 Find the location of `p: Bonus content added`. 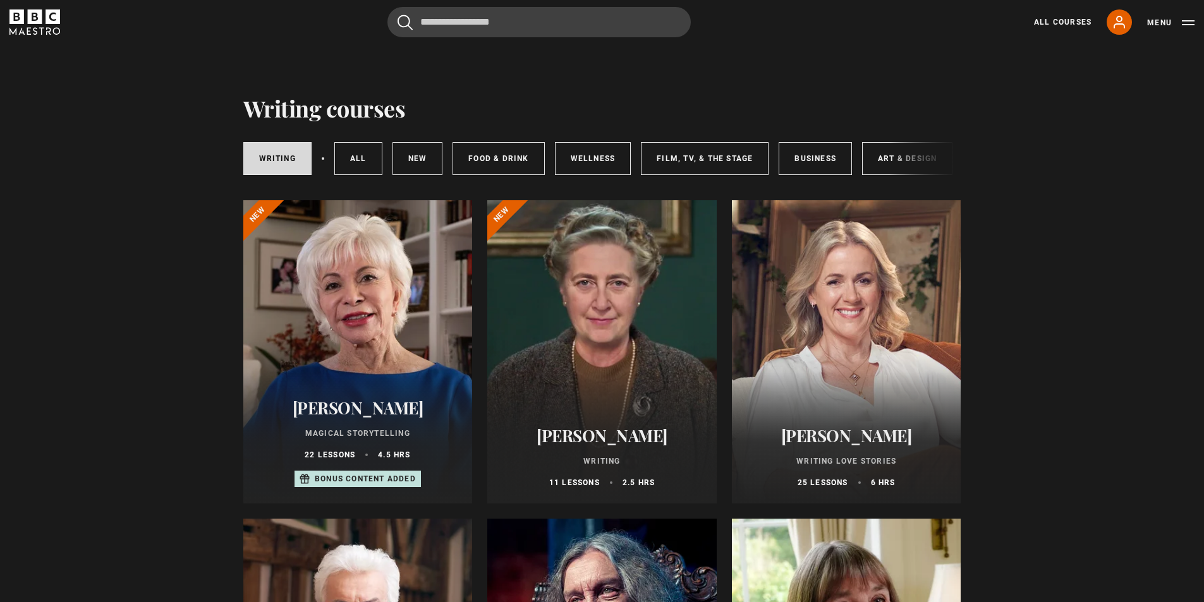

p: Bonus content added is located at coordinates (365, 479).